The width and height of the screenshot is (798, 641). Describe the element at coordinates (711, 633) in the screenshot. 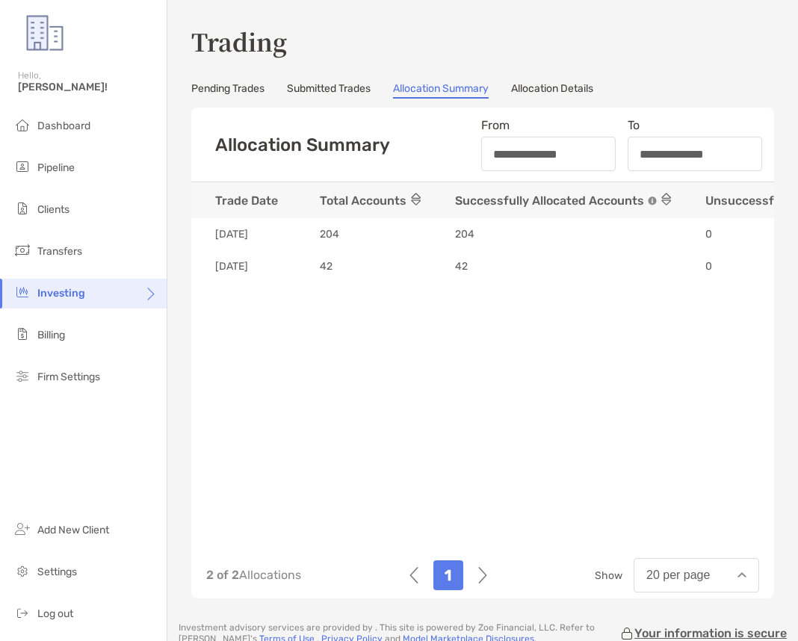

I see `p: Your information is secure` at that location.